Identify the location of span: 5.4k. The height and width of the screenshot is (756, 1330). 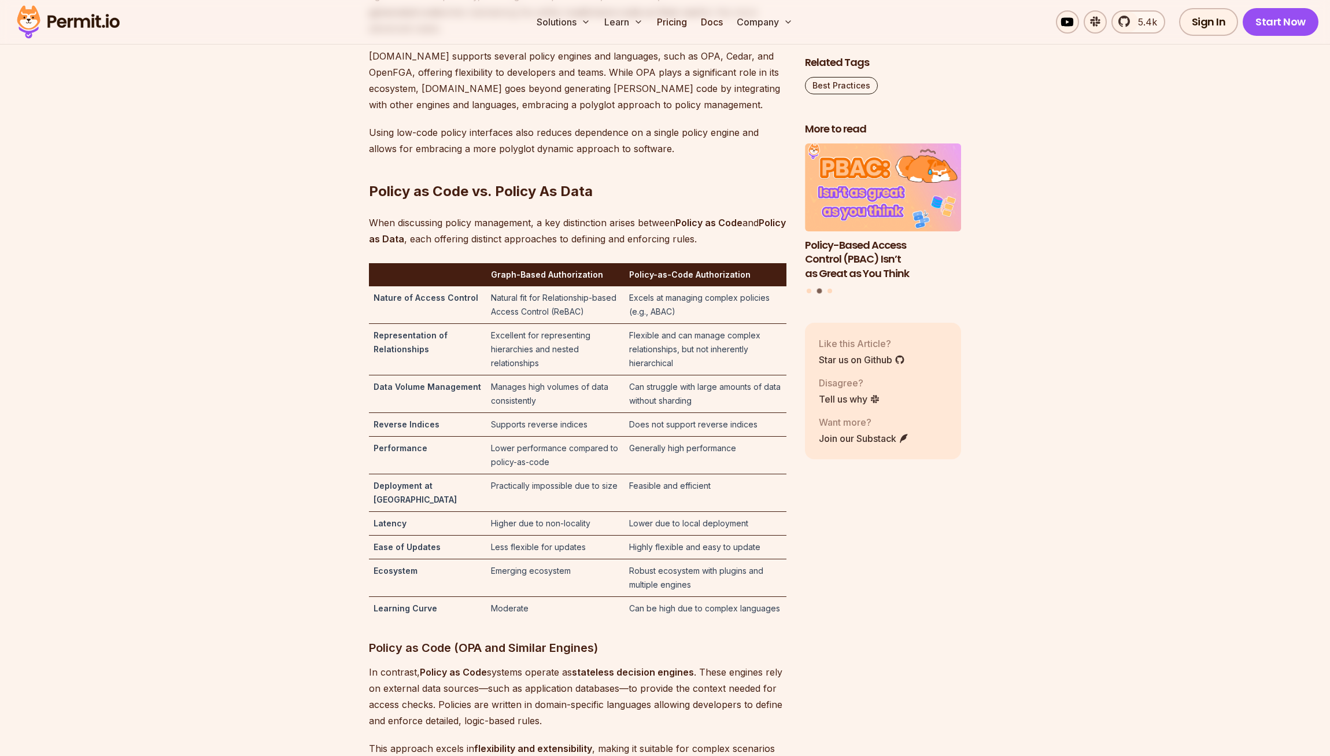
(1144, 22).